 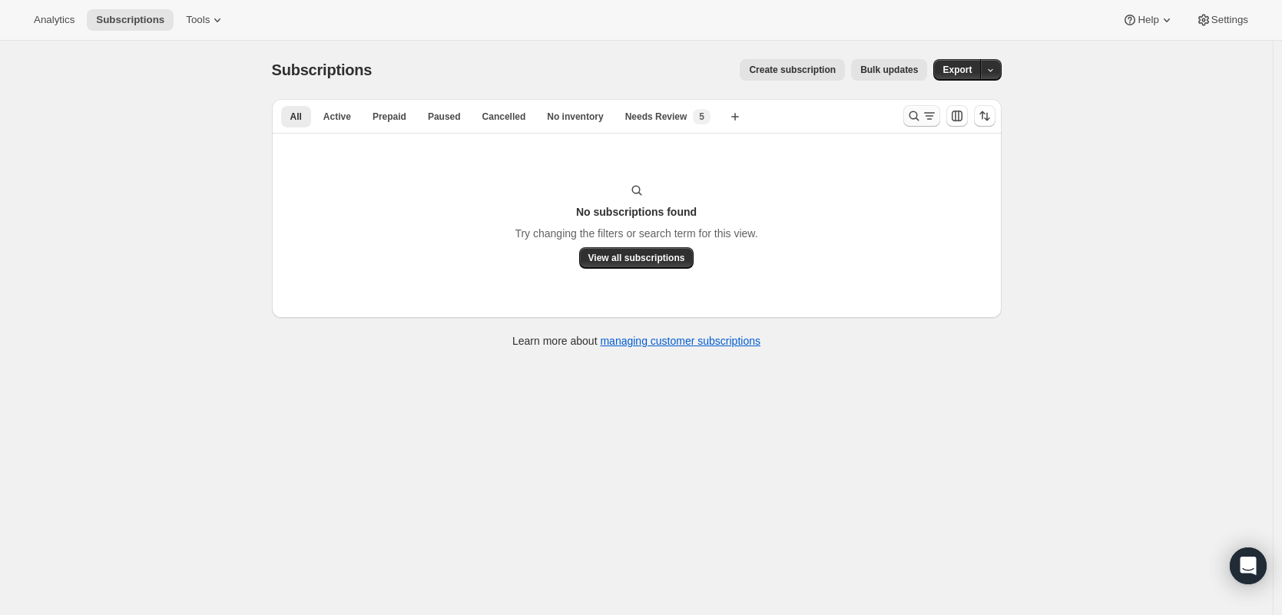 I want to click on span: All, so click(x=296, y=117).